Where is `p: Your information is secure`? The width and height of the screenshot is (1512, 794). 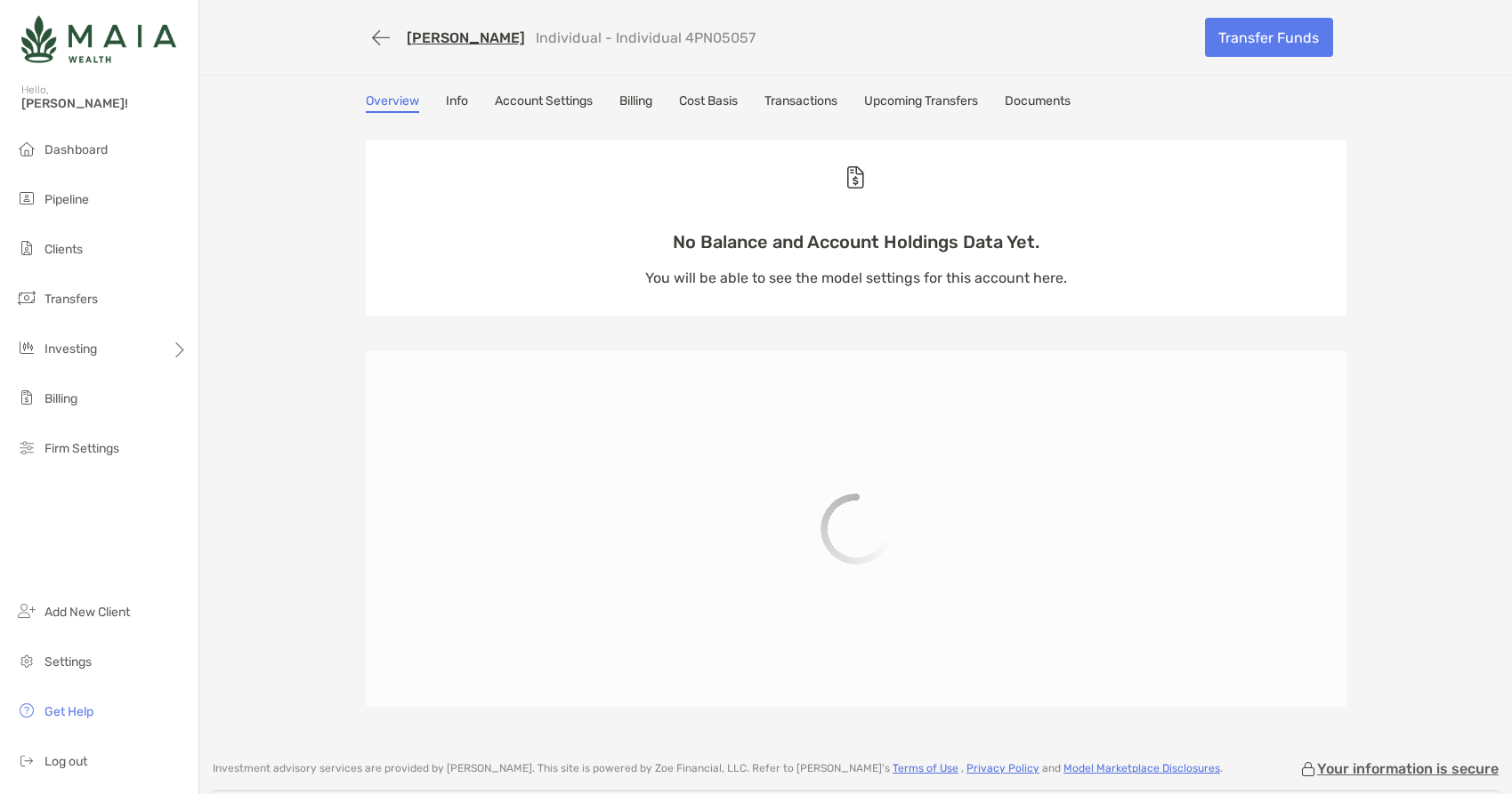 p: Your information is secure is located at coordinates (1407, 769).